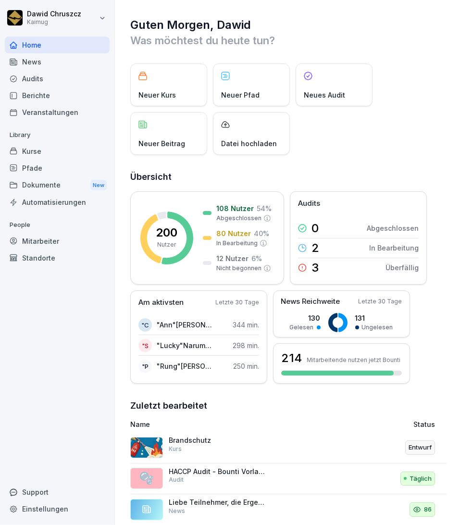 The image size is (461, 525). I want to click on p: 6 %, so click(257, 258).